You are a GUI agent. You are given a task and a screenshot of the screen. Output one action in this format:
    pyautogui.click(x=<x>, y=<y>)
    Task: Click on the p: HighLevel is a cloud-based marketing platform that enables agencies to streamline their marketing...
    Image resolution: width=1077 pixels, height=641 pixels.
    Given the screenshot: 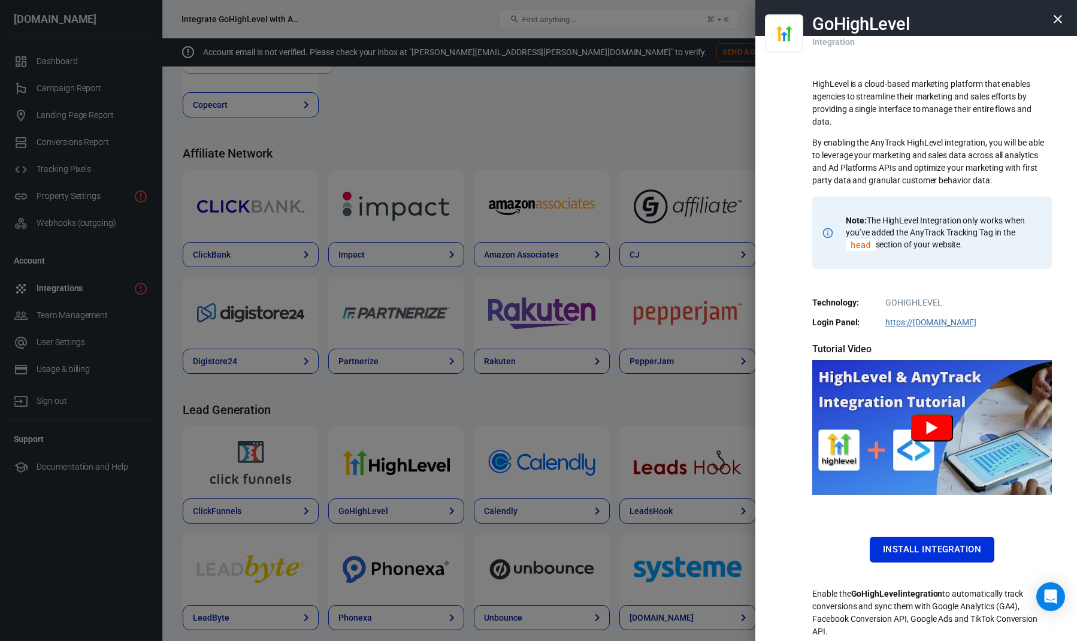 What is the action you would take?
    pyautogui.click(x=932, y=103)
    